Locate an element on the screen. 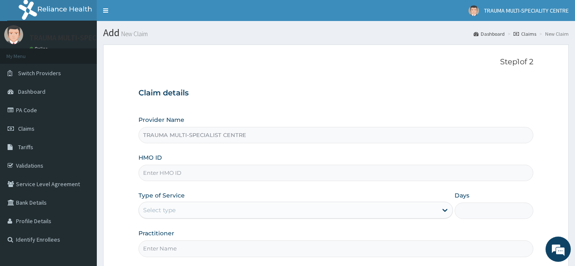 The width and height of the screenshot is (575, 266). a: Online is located at coordinates (40, 49).